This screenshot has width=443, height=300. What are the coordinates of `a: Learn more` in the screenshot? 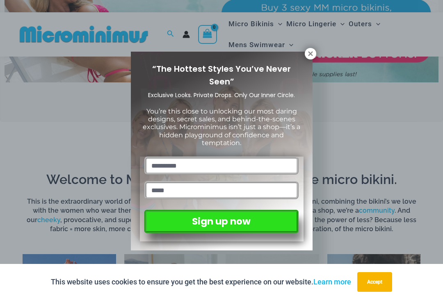 It's located at (332, 282).